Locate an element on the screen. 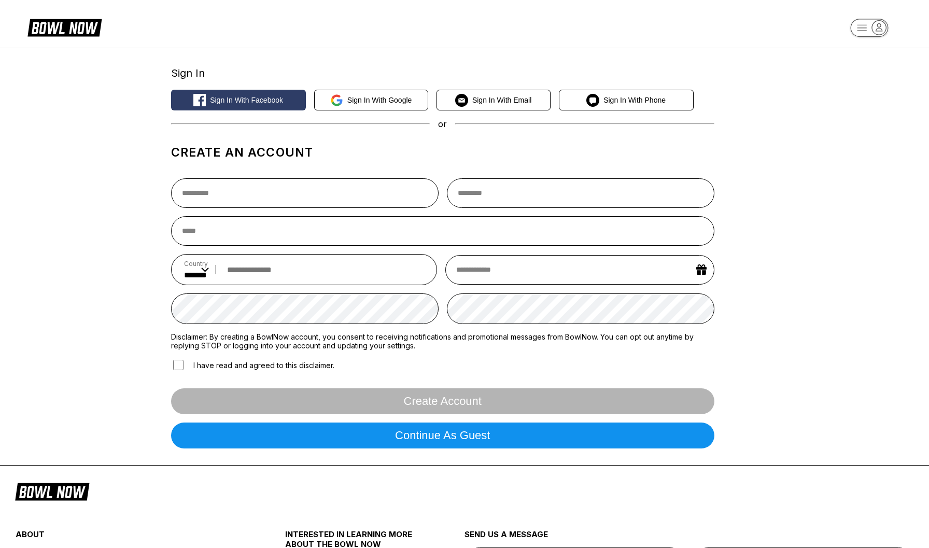 The height and width of the screenshot is (548, 929). span: Sign in with Google is located at coordinates (379, 100).